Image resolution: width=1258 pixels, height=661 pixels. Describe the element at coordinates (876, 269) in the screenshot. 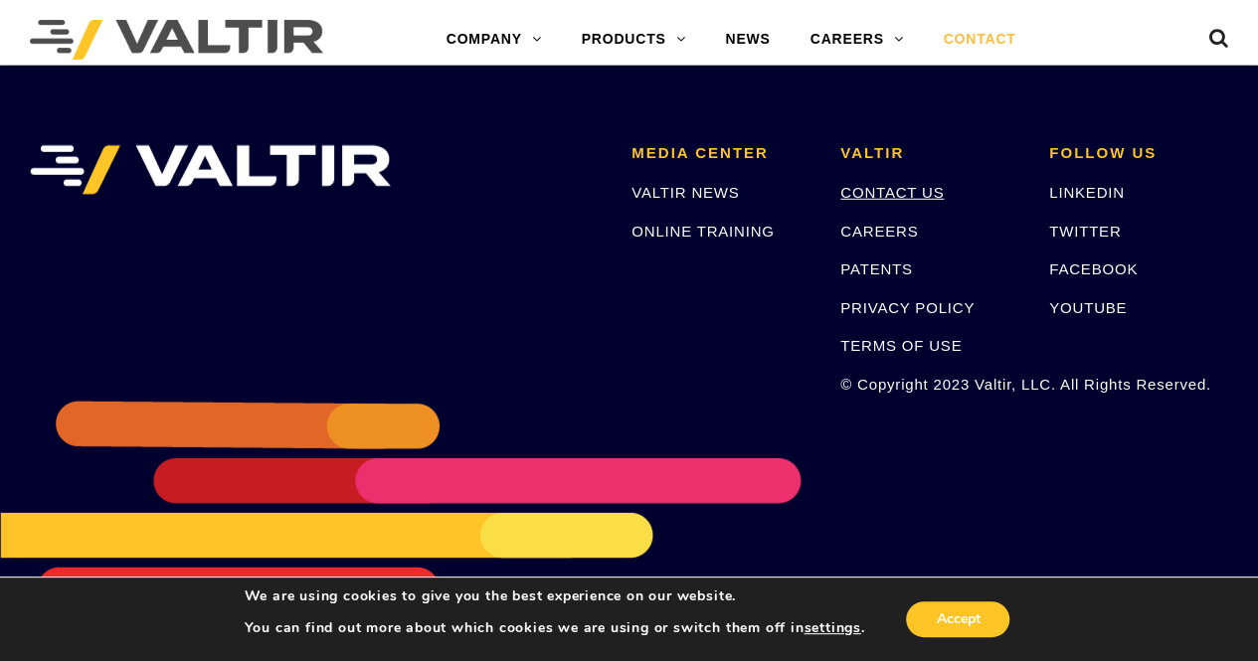

I see `a: PATENTS` at that location.